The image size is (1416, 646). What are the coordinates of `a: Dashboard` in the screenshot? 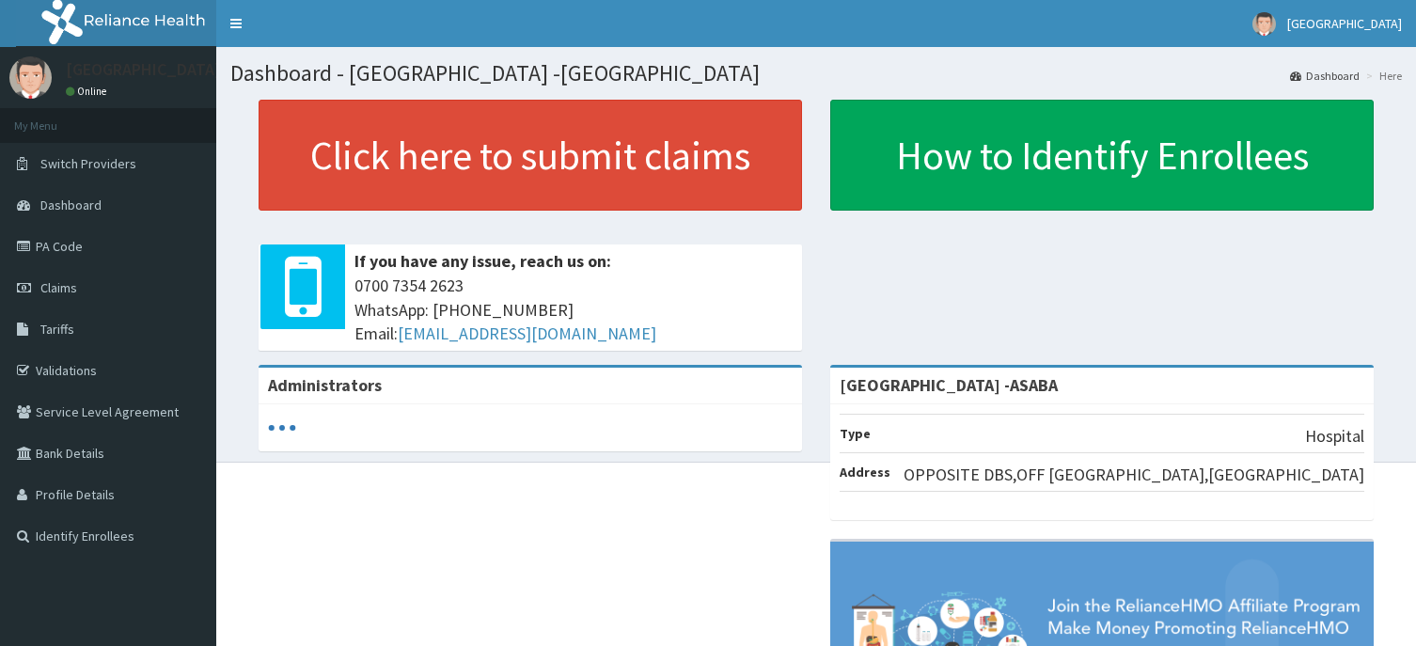 It's located at (1324, 75).